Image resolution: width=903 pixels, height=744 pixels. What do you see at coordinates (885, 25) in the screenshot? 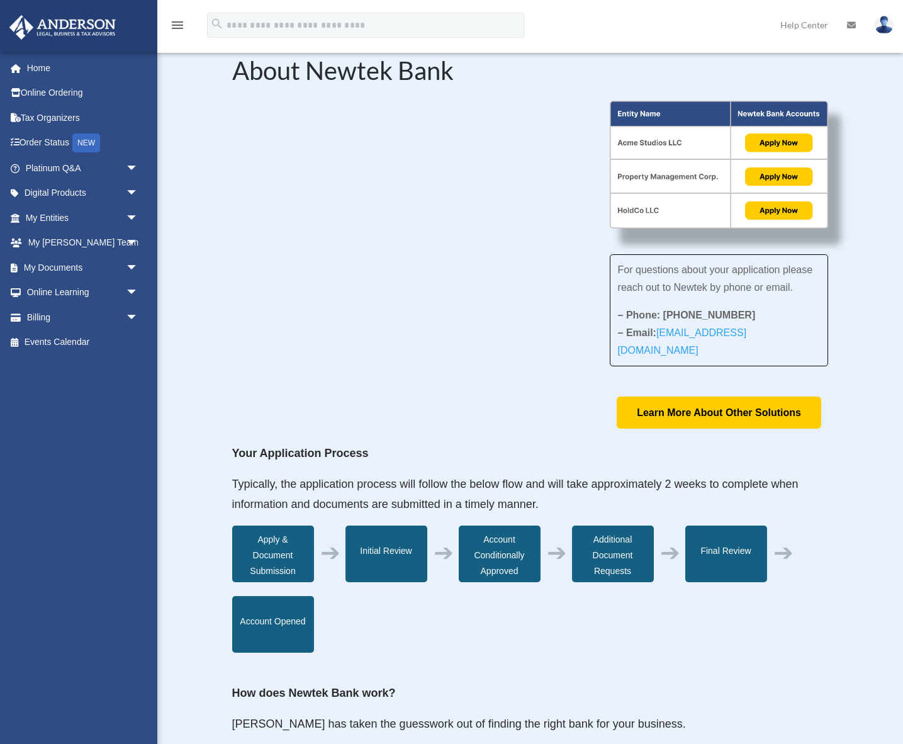
I see `img: User Pic` at bounding box center [885, 25].